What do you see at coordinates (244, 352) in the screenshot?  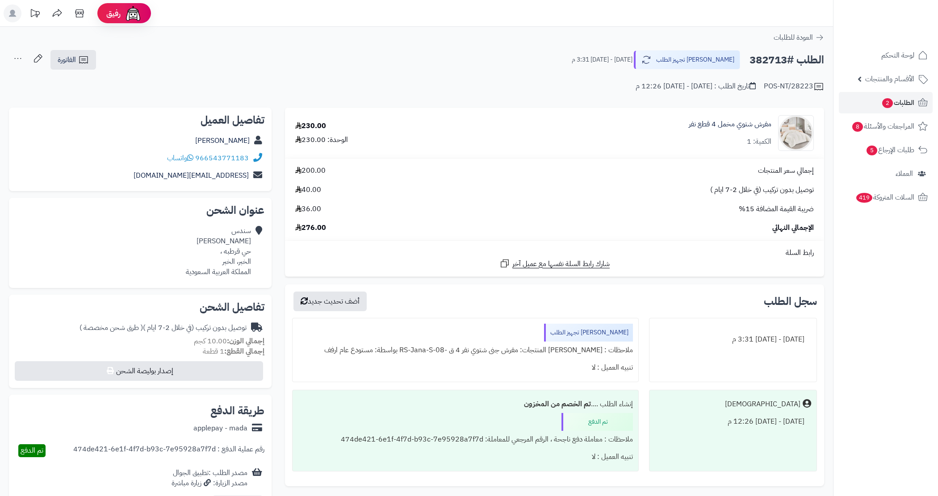 I see `strong: إجمالي القطع:` at bounding box center [244, 352].